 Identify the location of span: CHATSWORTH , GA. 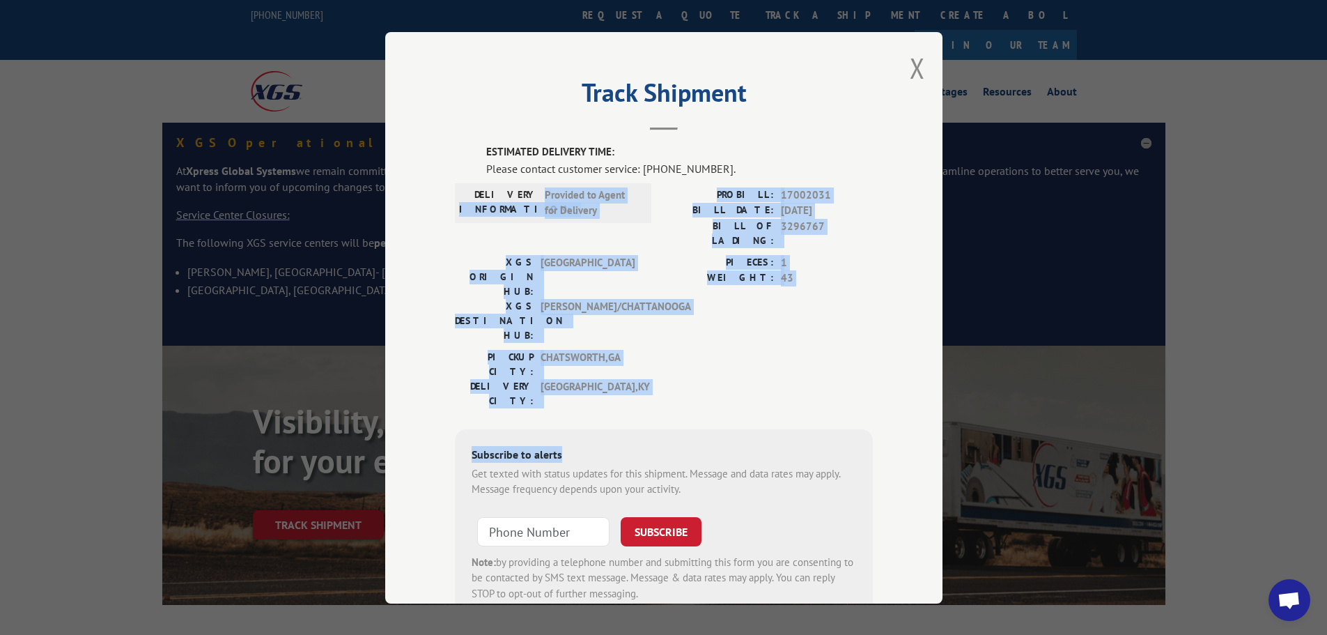
(587, 364).